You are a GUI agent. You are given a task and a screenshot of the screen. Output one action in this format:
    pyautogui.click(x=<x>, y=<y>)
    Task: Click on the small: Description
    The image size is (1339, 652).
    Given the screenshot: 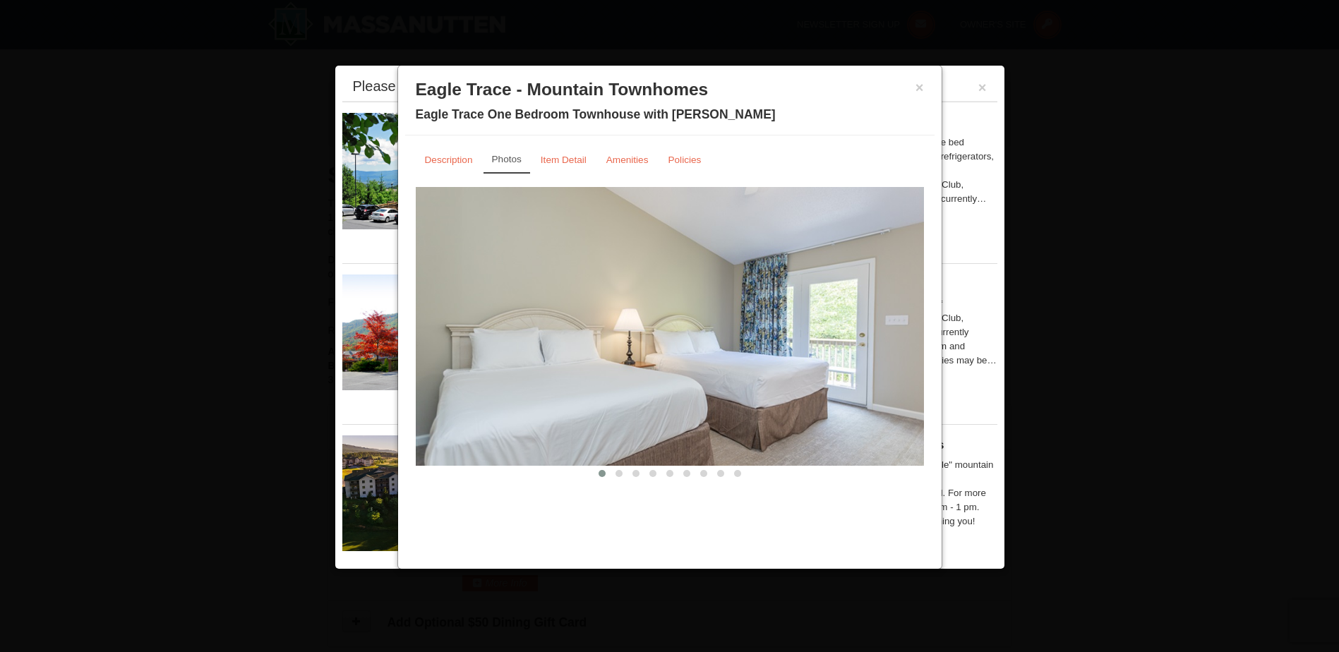 What is the action you would take?
    pyautogui.click(x=449, y=160)
    